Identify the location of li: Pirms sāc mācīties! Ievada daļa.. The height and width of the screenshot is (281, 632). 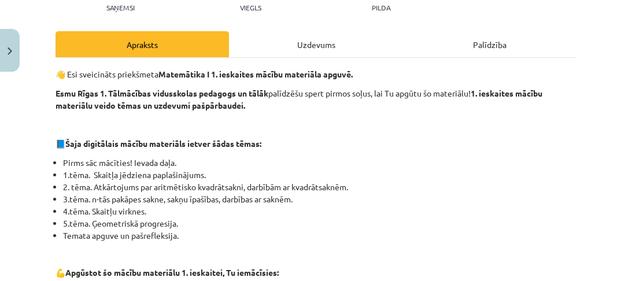
(320, 162).